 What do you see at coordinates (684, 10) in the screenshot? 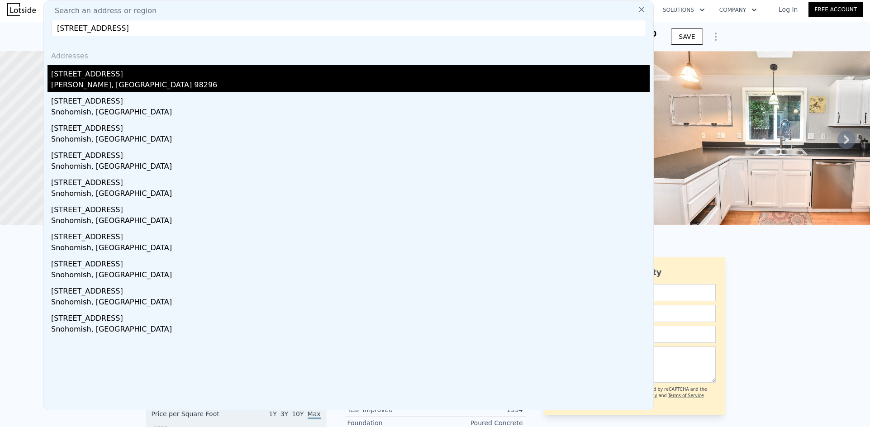
I see `button: Solutions` at bounding box center [684, 10].